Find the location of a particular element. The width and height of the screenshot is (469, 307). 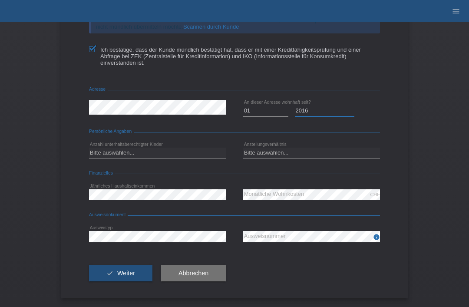

div: Dieses Formular kann der Kunde auch auf seinem Smartphone ausfüllen, falls er diese persönlichen ... is located at coordinates (234, 23).